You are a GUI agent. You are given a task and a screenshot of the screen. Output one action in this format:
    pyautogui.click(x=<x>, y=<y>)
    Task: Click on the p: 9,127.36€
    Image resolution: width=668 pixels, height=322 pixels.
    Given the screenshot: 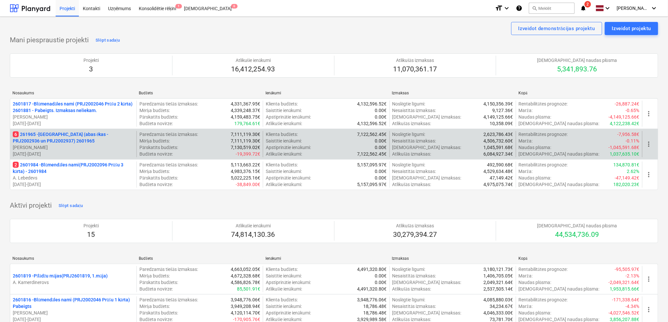 What is the action you would take?
    pyautogui.click(x=502, y=110)
    